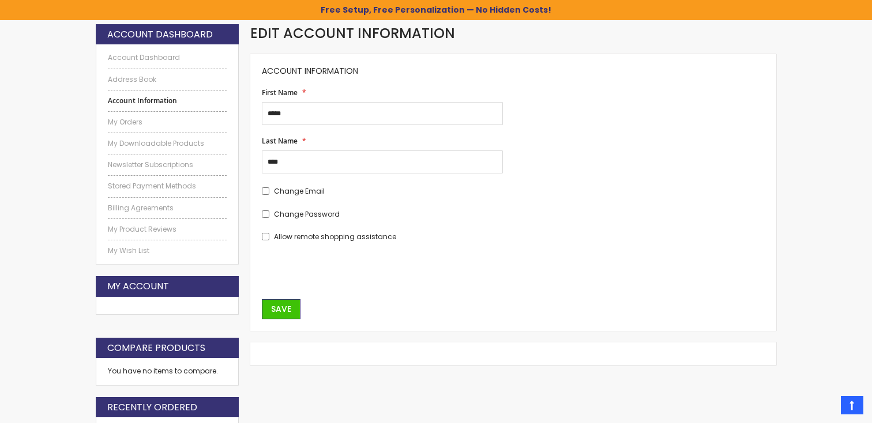  Describe the element at coordinates (167, 186) in the screenshot. I see `a: Stored Payment Methods` at that location.